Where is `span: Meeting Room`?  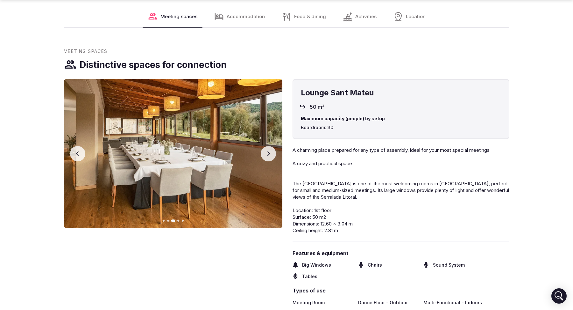 span: Meeting Room is located at coordinates (309, 302).